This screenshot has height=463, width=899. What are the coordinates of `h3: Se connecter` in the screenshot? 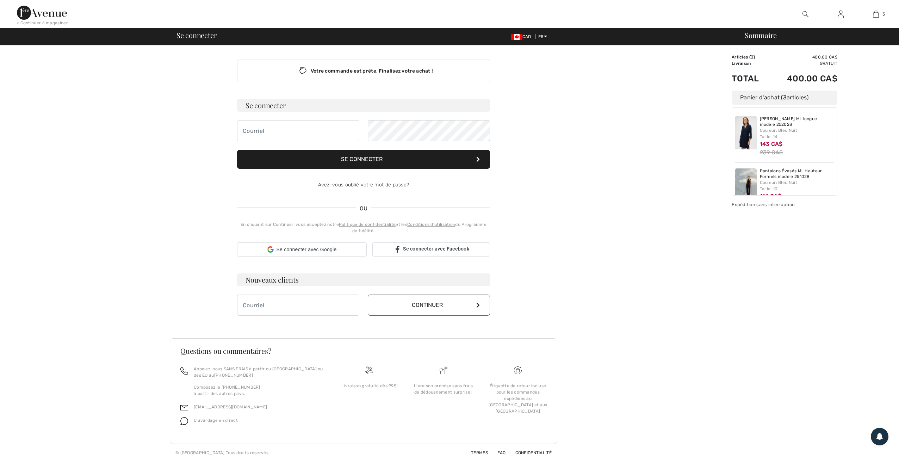 It's located at (363, 105).